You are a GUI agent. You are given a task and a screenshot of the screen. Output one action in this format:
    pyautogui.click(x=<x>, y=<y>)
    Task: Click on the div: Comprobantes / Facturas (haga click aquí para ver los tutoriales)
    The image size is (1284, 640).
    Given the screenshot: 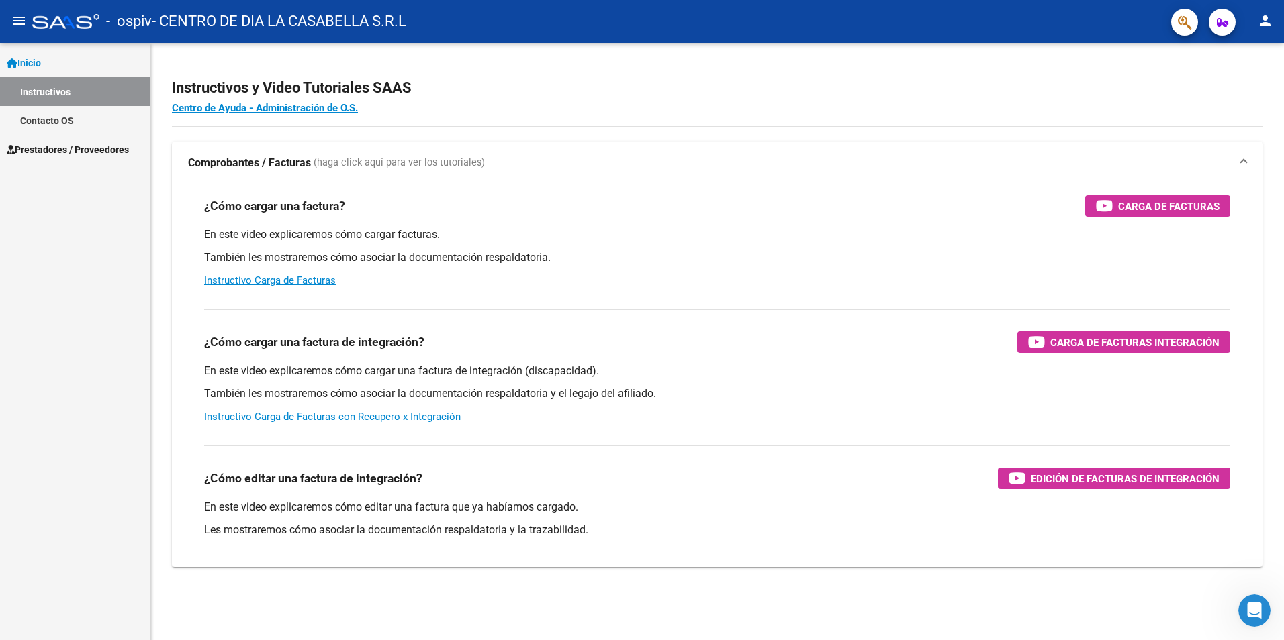 What is the action you would take?
    pyautogui.click(x=717, y=376)
    